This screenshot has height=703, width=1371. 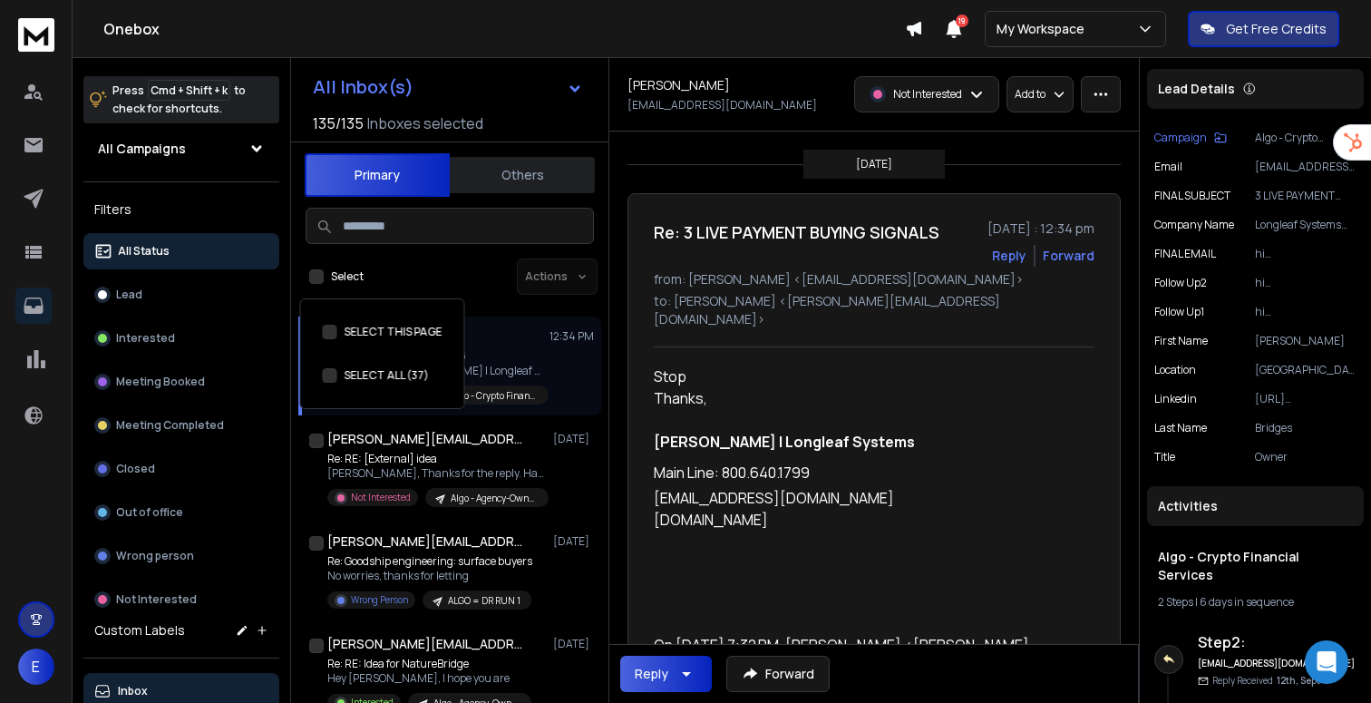 What do you see at coordinates (1181, 138) in the screenshot?
I see `p: Campaign` at bounding box center [1181, 138].